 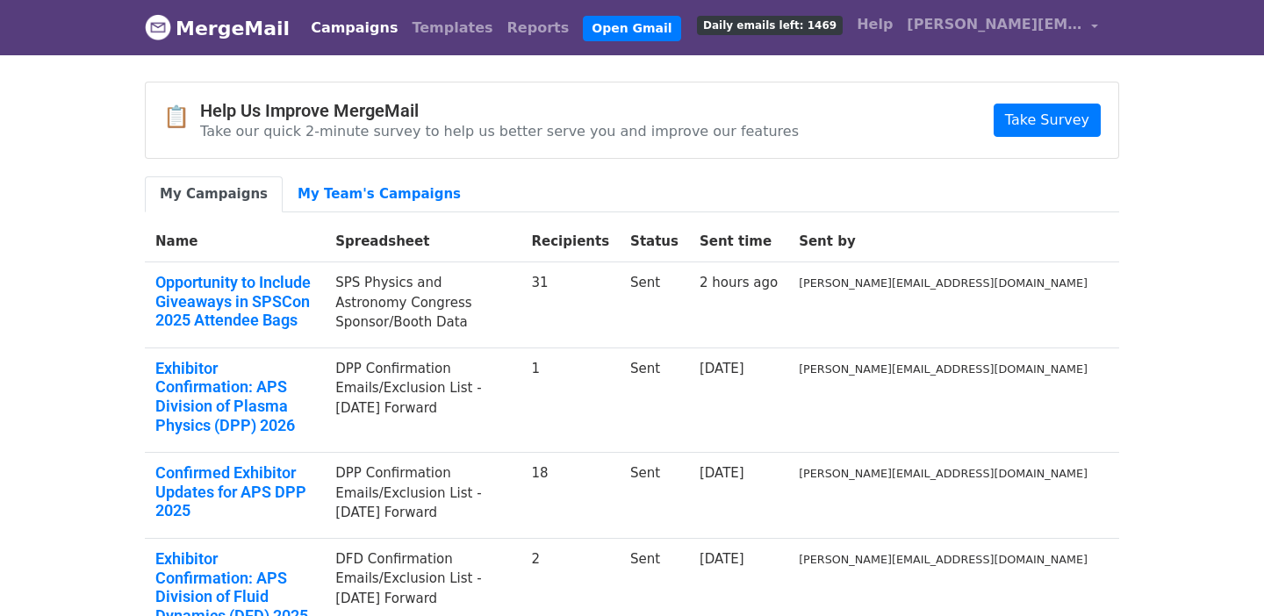 What do you see at coordinates (571, 496) in the screenshot?
I see `td: 18` at bounding box center [571, 496].